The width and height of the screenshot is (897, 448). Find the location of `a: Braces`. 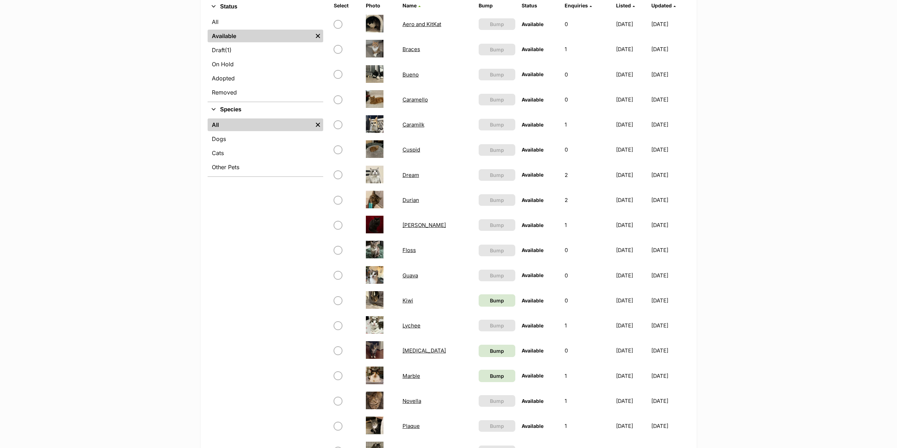

a: Braces is located at coordinates (411, 49).